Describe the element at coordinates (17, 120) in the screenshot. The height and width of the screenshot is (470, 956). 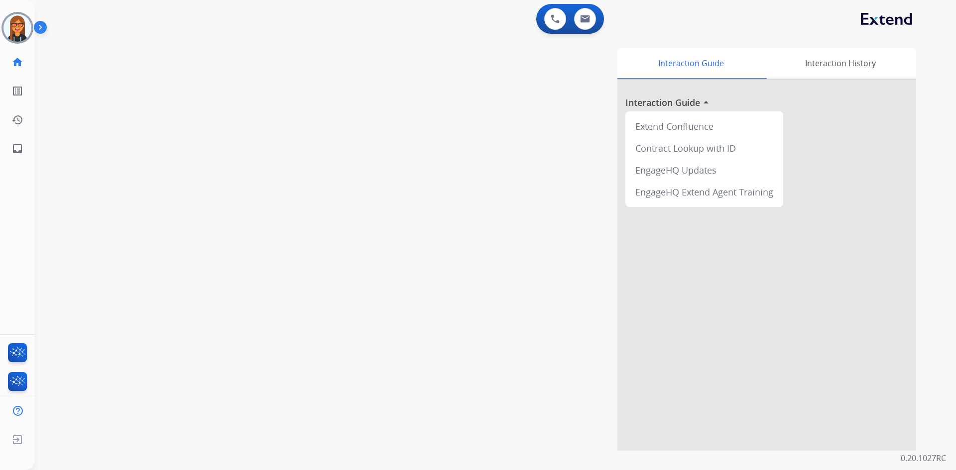
I see `mat-icon: history` at that location.